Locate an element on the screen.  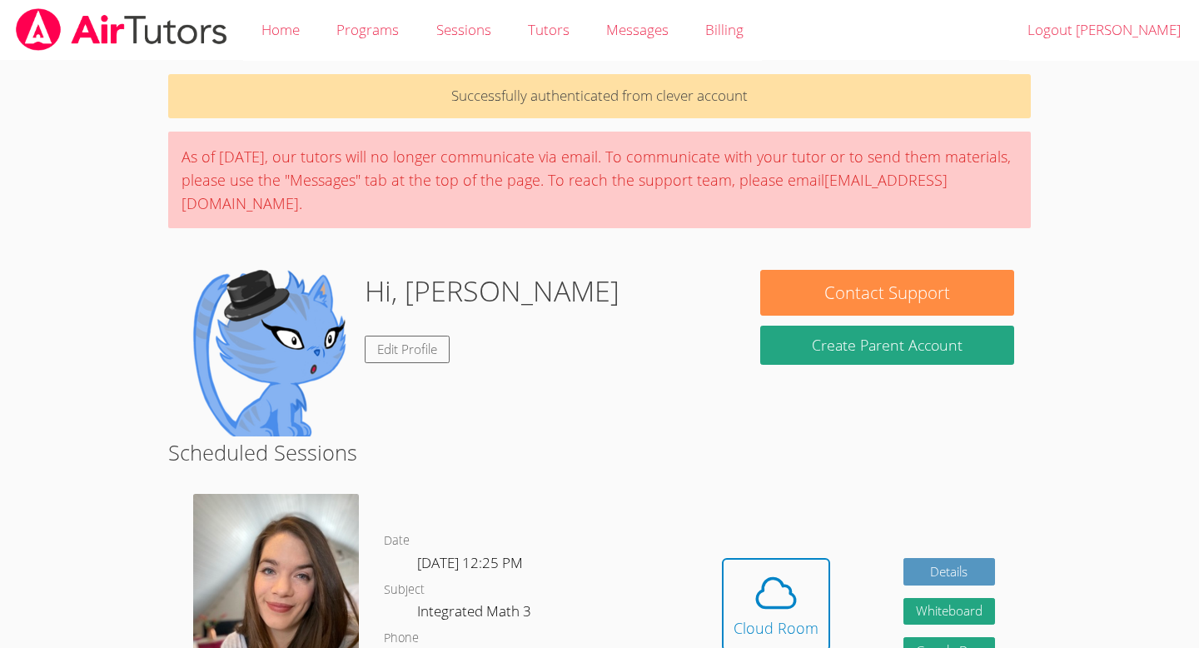
button: Contact Support is located at coordinates (886, 292).